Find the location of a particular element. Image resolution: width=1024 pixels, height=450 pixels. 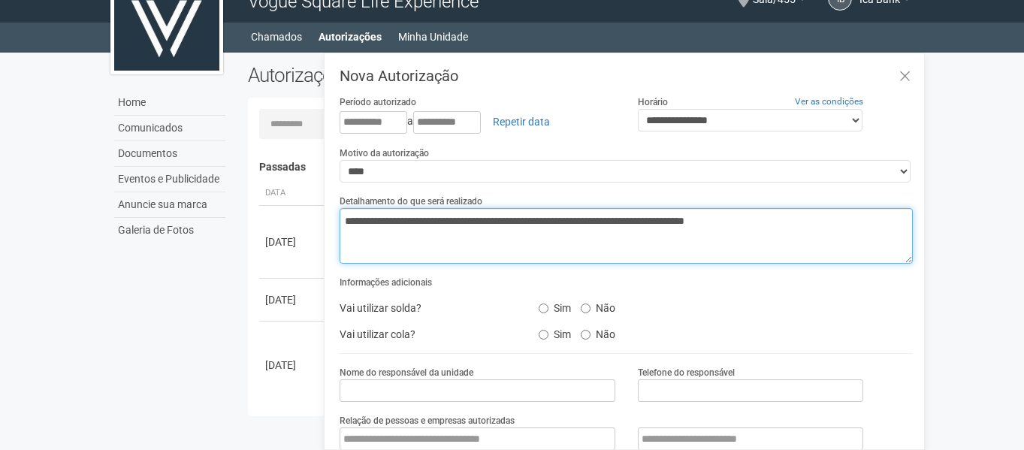

label: Detalhamento do que será realizado is located at coordinates (411, 201).